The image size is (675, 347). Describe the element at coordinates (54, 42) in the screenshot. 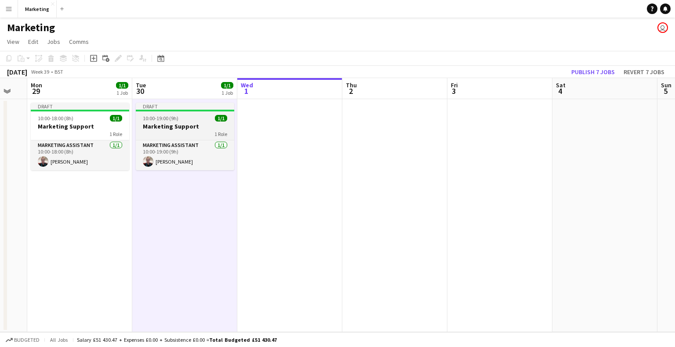

I see `a: Jobs` at that location.